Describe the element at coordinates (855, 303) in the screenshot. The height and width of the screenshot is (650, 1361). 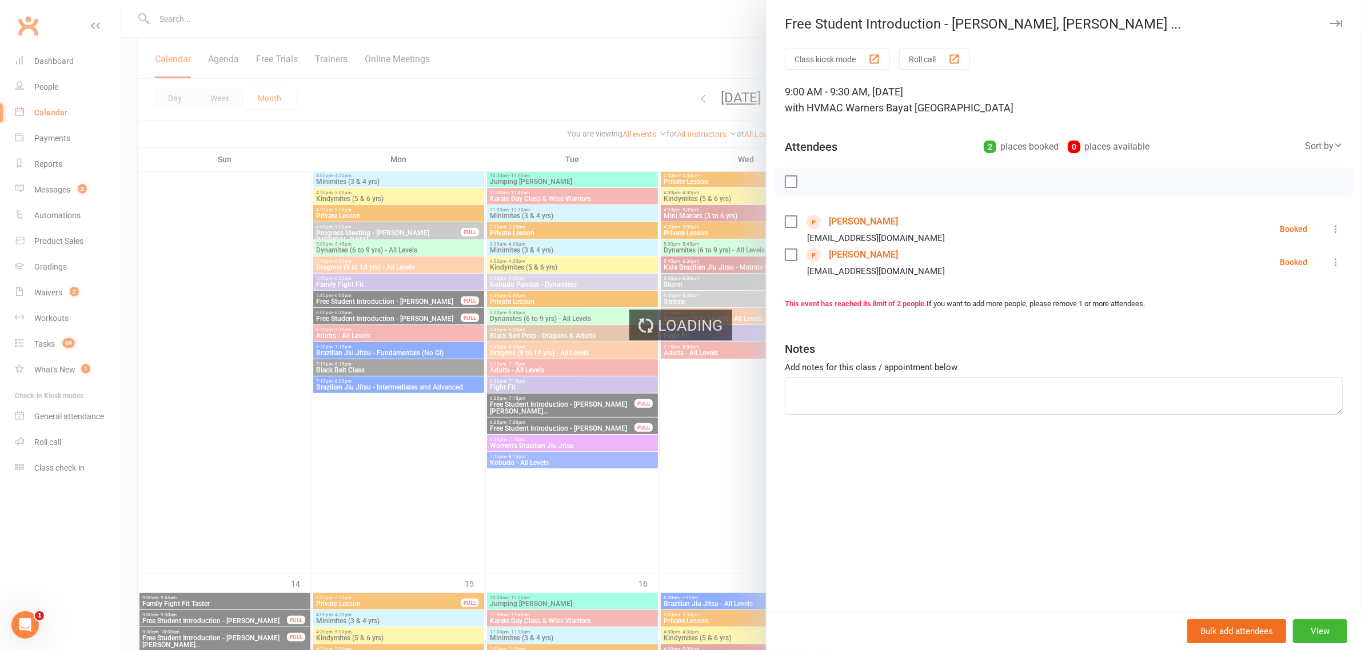
I see `strong: This event has reached its limit of 2 people.` at that location.